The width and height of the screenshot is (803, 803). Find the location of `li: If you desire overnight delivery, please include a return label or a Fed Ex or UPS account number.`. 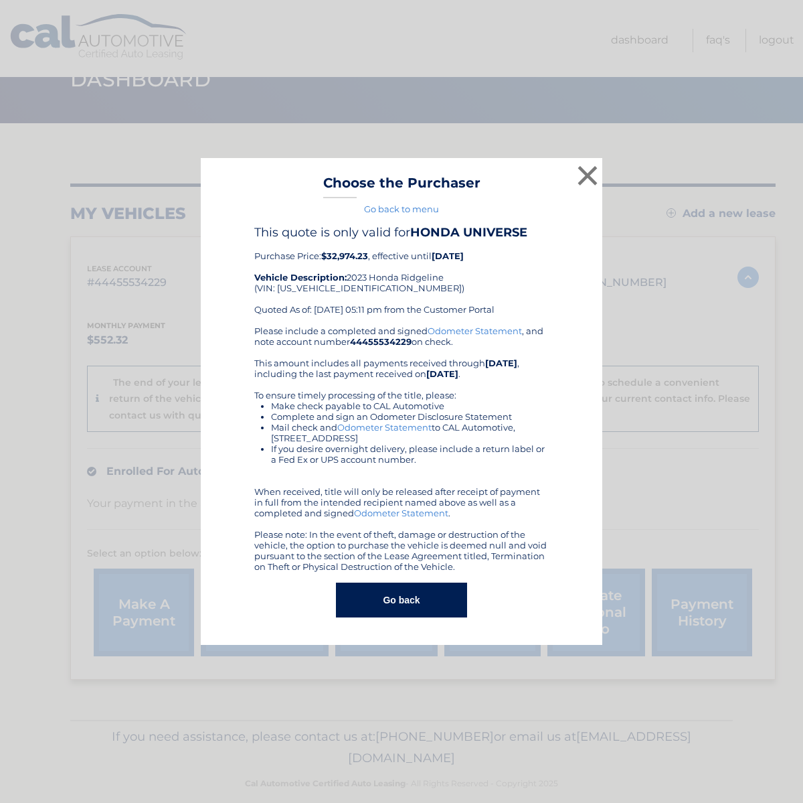

li: If you desire overnight delivery, please include a return label or a Fed Ex or UPS account number. is located at coordinates (410, 454).